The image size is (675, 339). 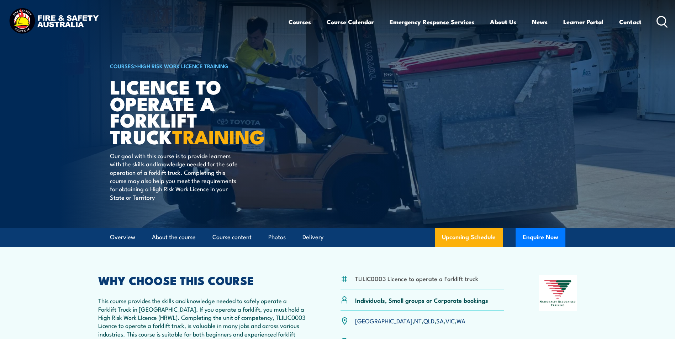 What do you see at coordinates (122, 66) in the screenshot?
I see `a: COURSES` at bounding box center [122, 66].